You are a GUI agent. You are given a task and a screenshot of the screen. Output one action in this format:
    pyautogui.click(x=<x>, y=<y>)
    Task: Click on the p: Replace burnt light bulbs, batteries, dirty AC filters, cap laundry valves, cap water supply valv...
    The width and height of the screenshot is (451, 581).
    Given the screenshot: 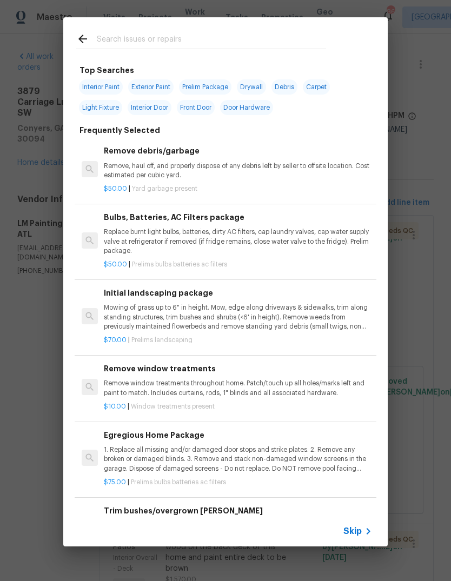 What is the action you would take?
    pyautogui.click(x=238, y=241)
    